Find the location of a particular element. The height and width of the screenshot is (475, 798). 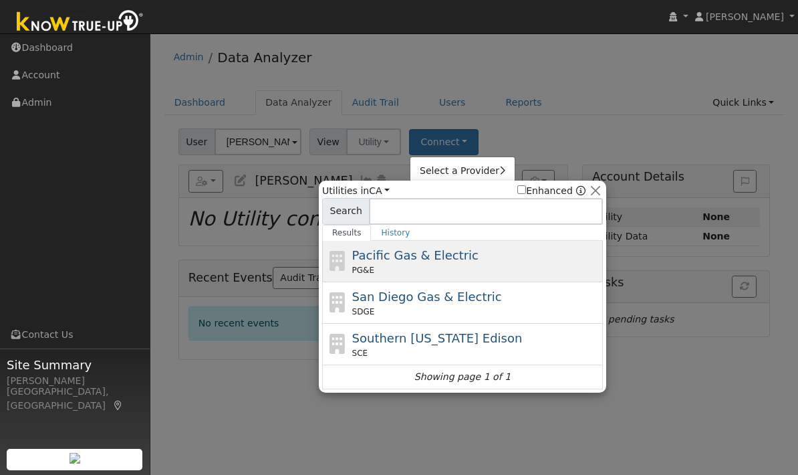

a: History is located at coordinates (395, 233).